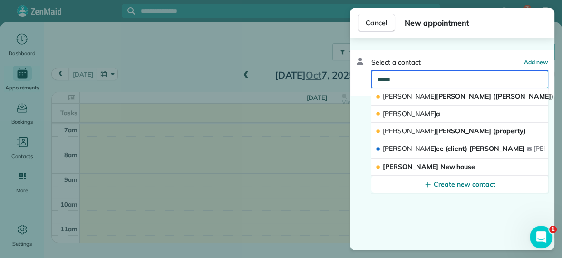 Image resolution: width=562 pixels, height=258 pixels. What do you see at coordinates (536, 62) in the screenshot?
I see `button: Add new` at bounding box center [536, 62].